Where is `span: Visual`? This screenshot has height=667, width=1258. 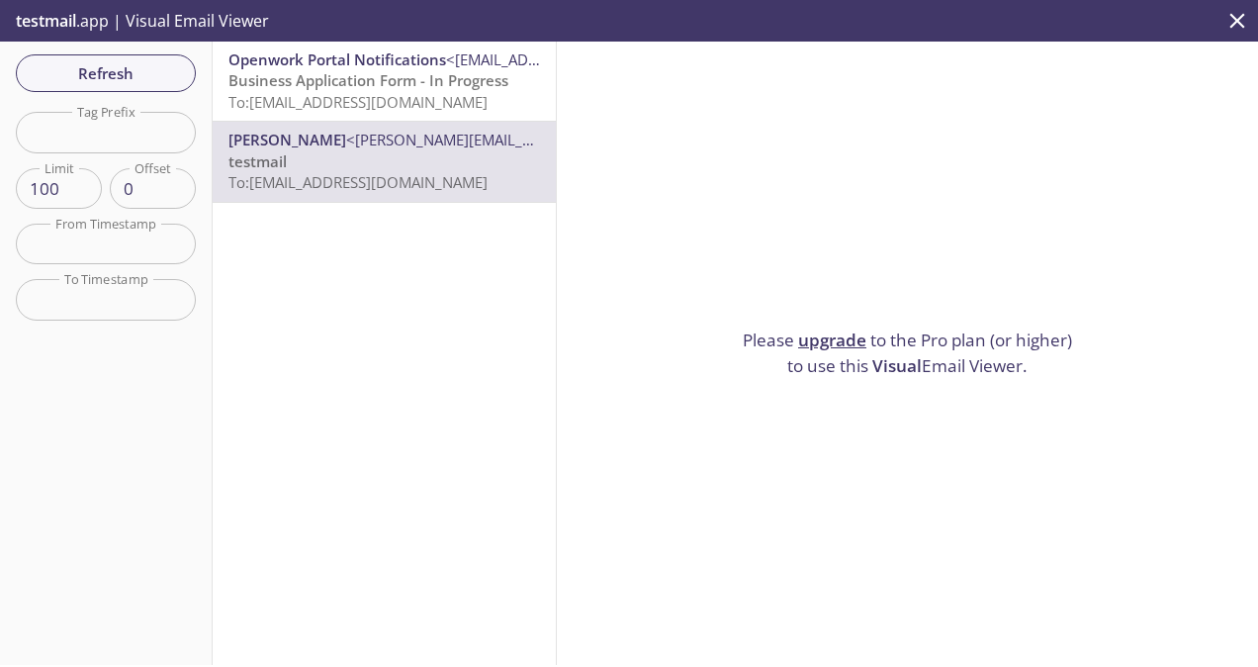
span: Visual is located at coordinates (897, 365).